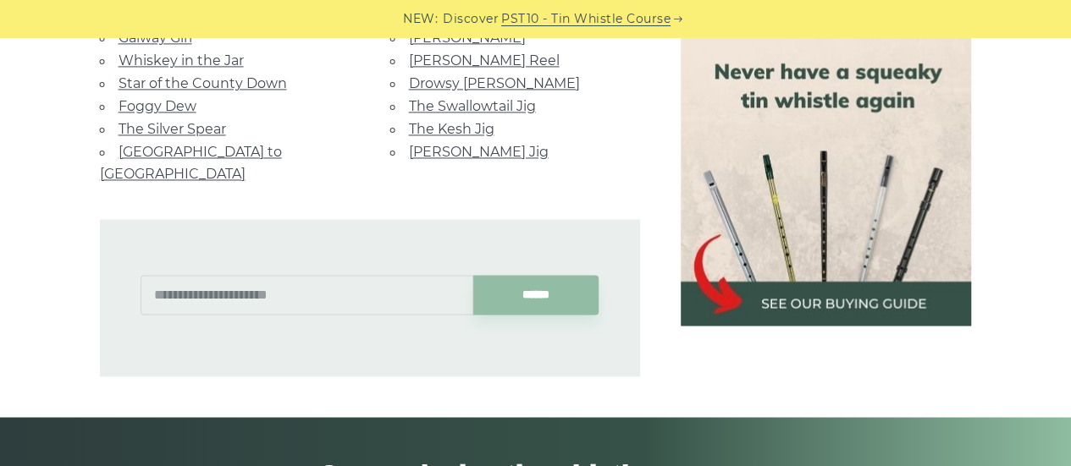  I want to click on a: Foggy Dew, so click(157, 106).